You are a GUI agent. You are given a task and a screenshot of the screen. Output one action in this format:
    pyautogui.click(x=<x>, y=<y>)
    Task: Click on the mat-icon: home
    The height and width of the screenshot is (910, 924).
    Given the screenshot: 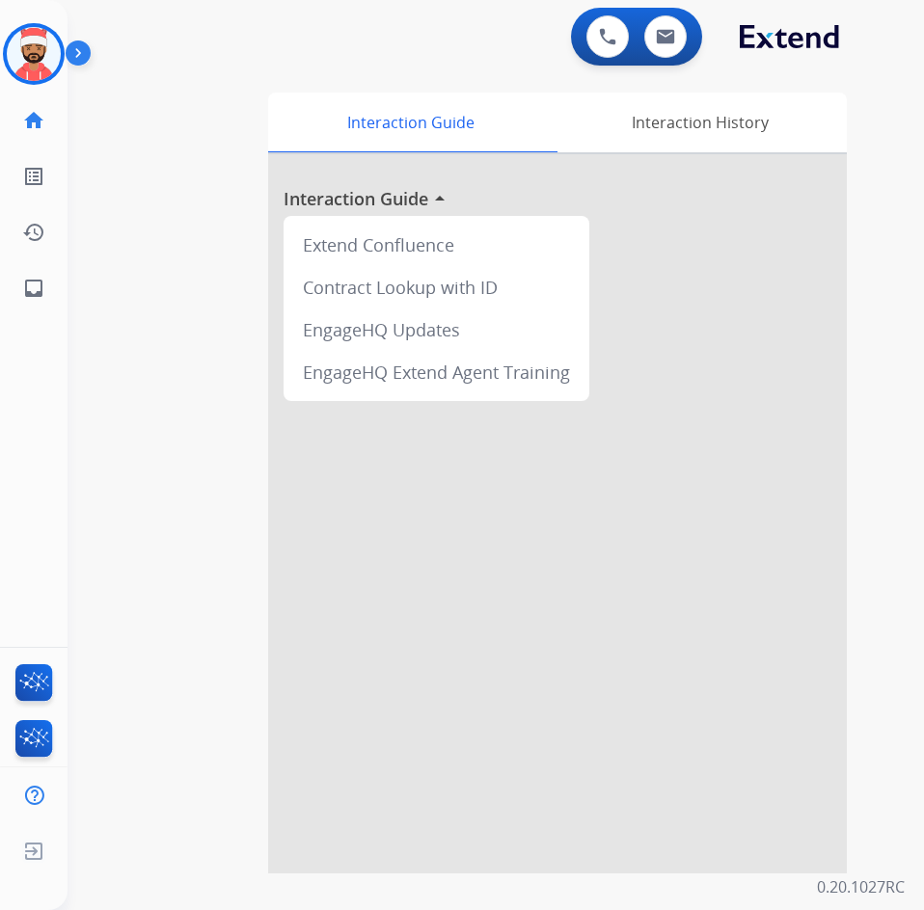 What is the action you would take?
    pyautogui.click(x=34, y=121)
    